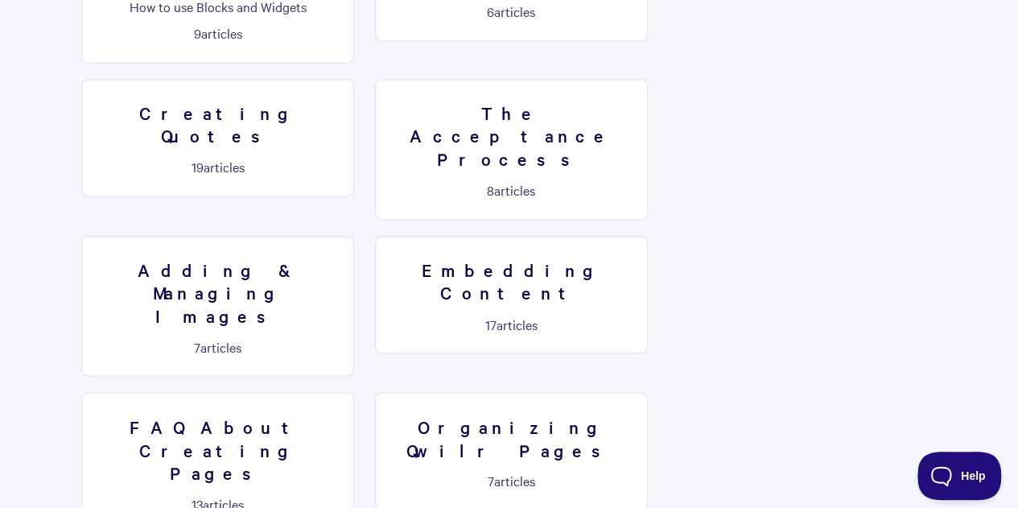 The width and height of the screenshot is (1018, 508). Describe the element at coordinates (217, 124) in the screenshot. I see `h3: Creating Quotes` at that location.